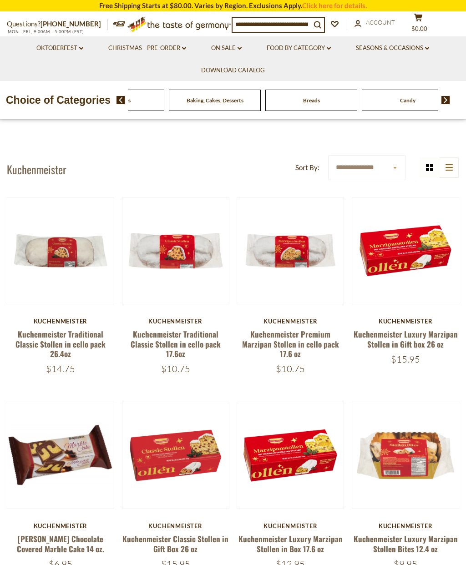 This screenshot has height=565, width=466. Describe the element at coordinates (335, 5) in the screenshot. I see `a: Click here for details.` at that location.